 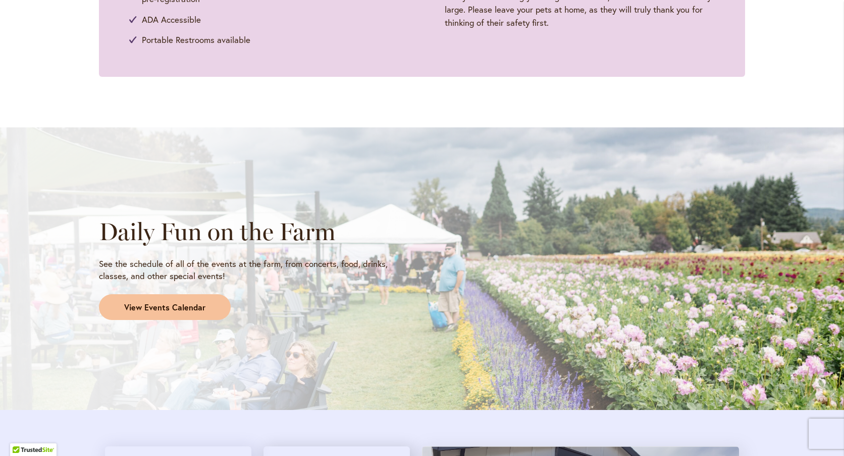 I want to click on span: ADA Accessible, so click(x=171, y=20).